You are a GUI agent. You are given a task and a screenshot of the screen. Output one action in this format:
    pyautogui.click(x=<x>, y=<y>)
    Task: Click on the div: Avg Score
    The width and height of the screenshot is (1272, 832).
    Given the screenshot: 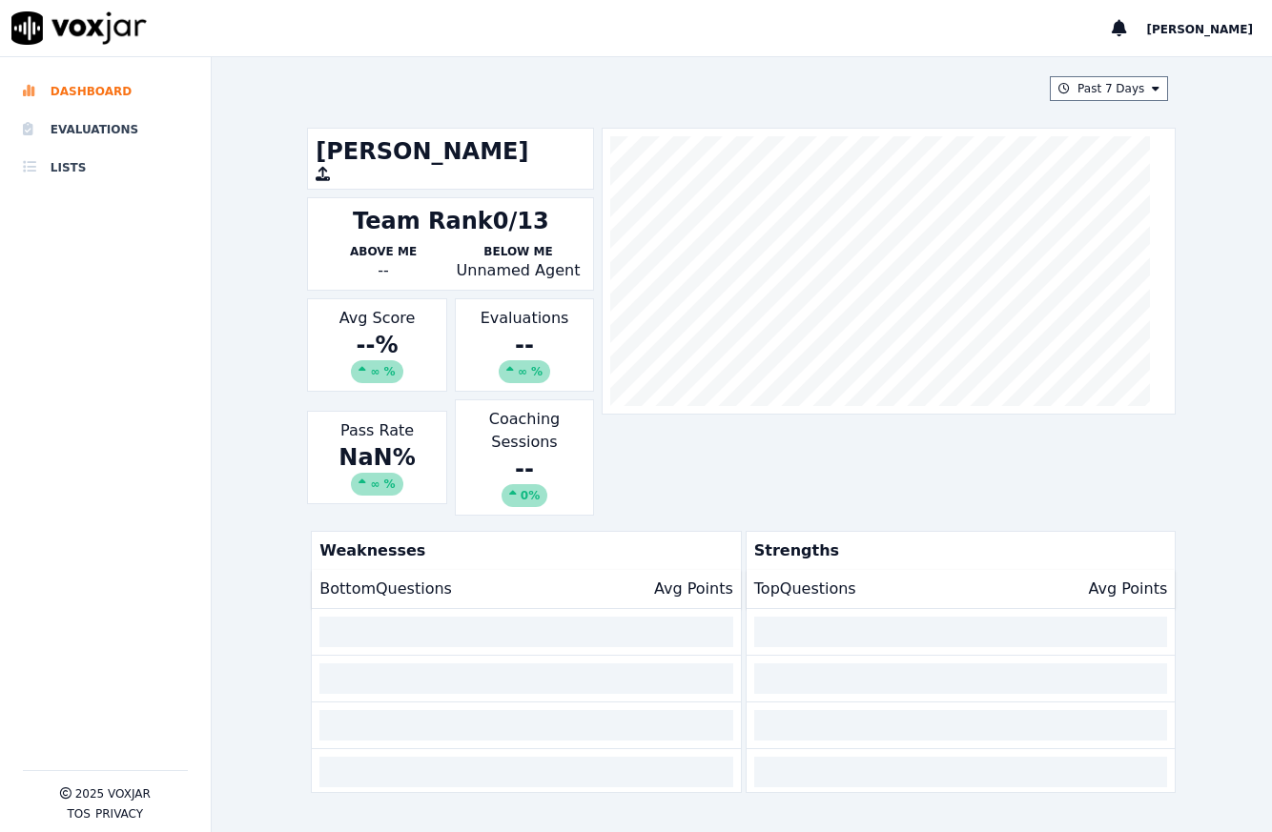 What is the action you would take?
    pyautogui.click(x=377, y=345)
    